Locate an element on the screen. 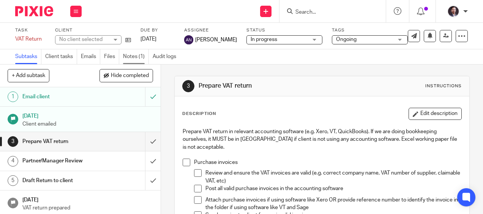  div: 1 is located at coordinates (13, 97).